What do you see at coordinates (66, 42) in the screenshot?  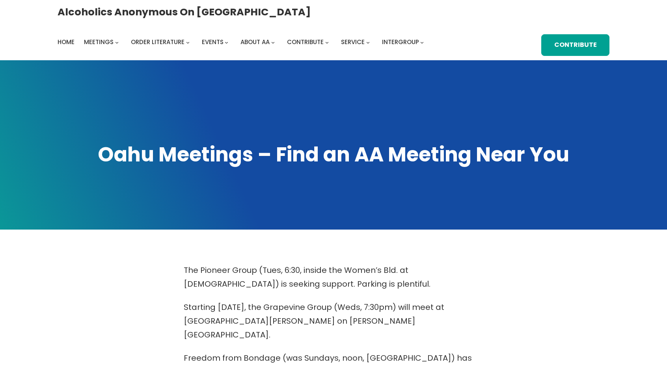 I see `span: Home` at bounding box center [66, 42].